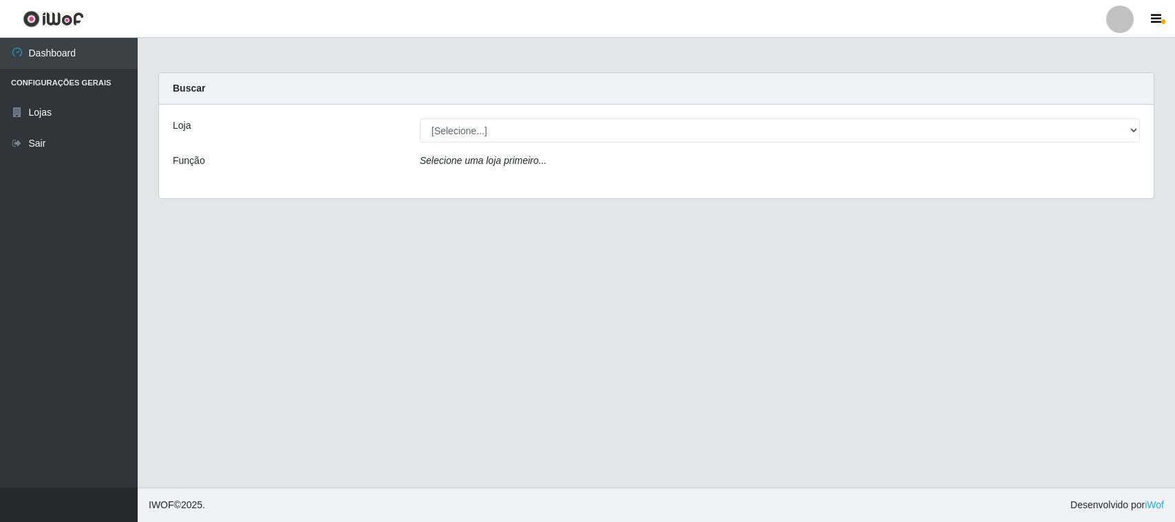 The image size is (1175, 522). Describe the element at coordinates (182, 125) in the screenshot. I see `label: Loja` at that location.